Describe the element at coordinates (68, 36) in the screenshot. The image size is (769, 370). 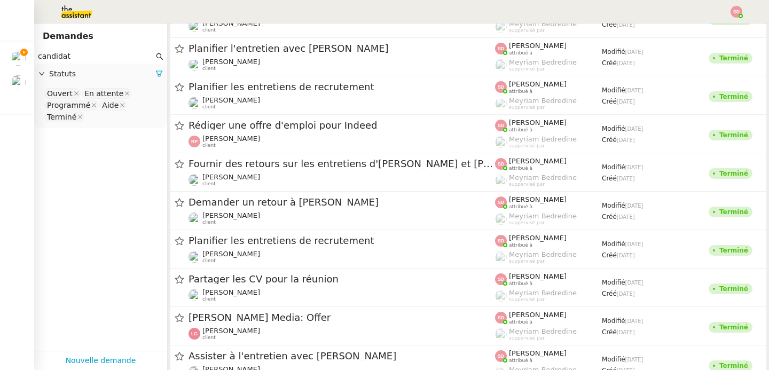
I see `nz-page-header-title: Demandes` at that location.